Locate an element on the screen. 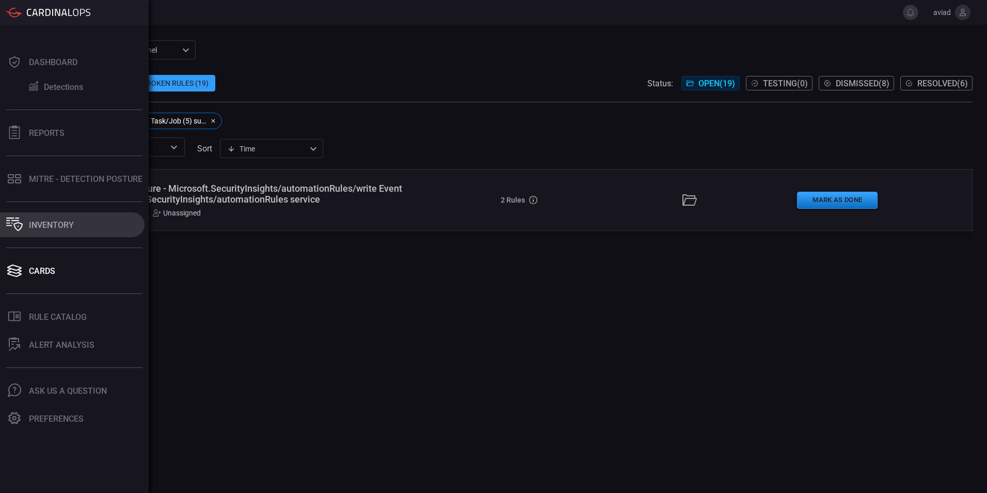  span: Resolved ( 6 ) is located at coordinates (943, 83).